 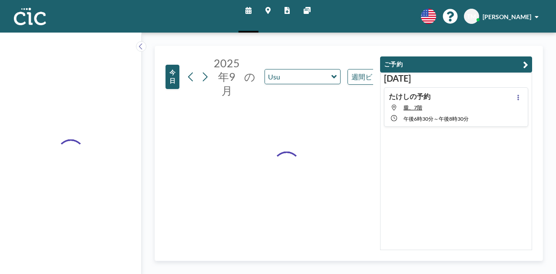 I want to click on font: たけしの予約, so click(x=410, y=96).